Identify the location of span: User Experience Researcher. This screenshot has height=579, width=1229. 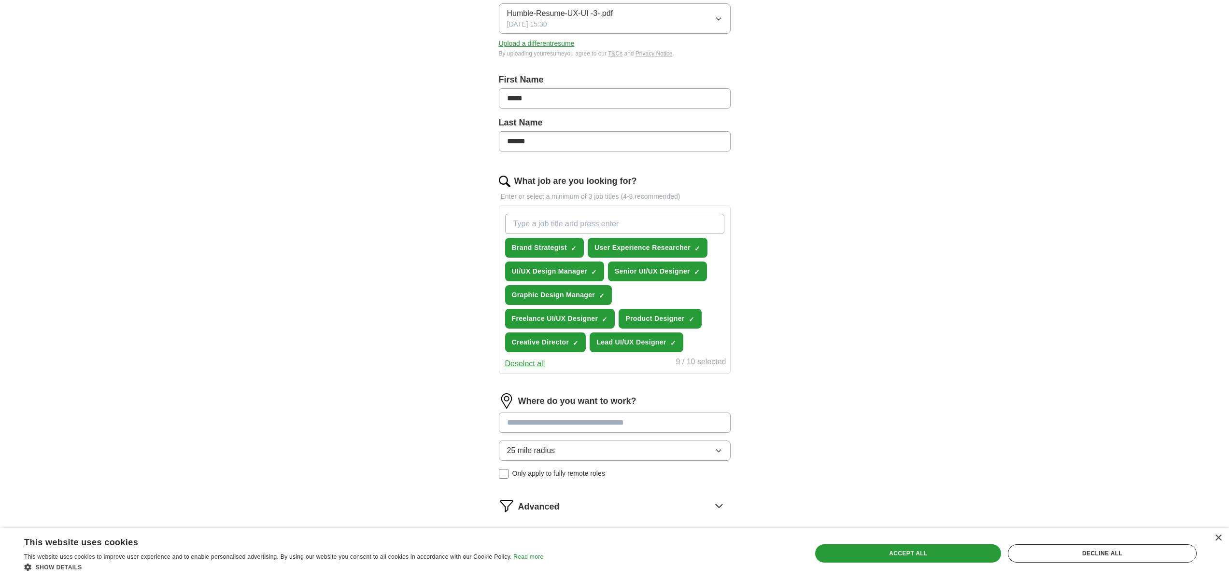
(642, 248).